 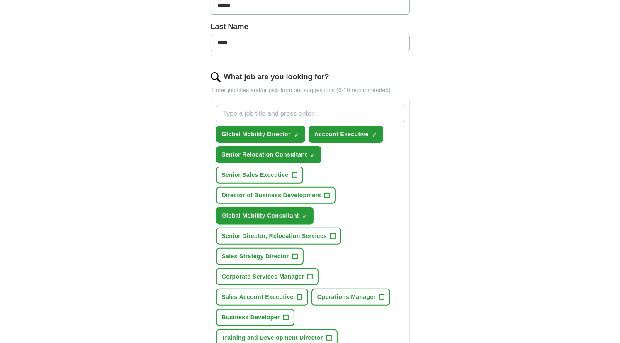 What do you see at coordinates (256, 256) in the screenshot?
I see `span: Sales Strategy Director` at bounding box center [256, 256].